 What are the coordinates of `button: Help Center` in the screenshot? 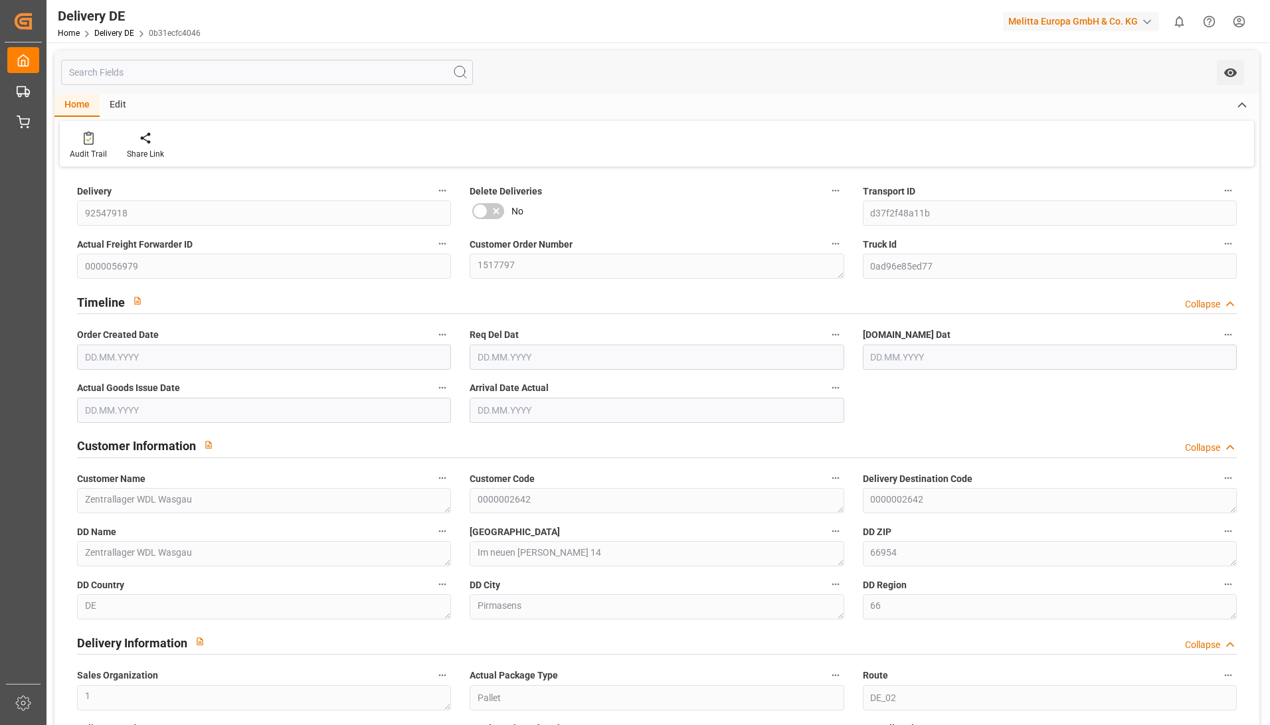 It's located at (1209, 21).